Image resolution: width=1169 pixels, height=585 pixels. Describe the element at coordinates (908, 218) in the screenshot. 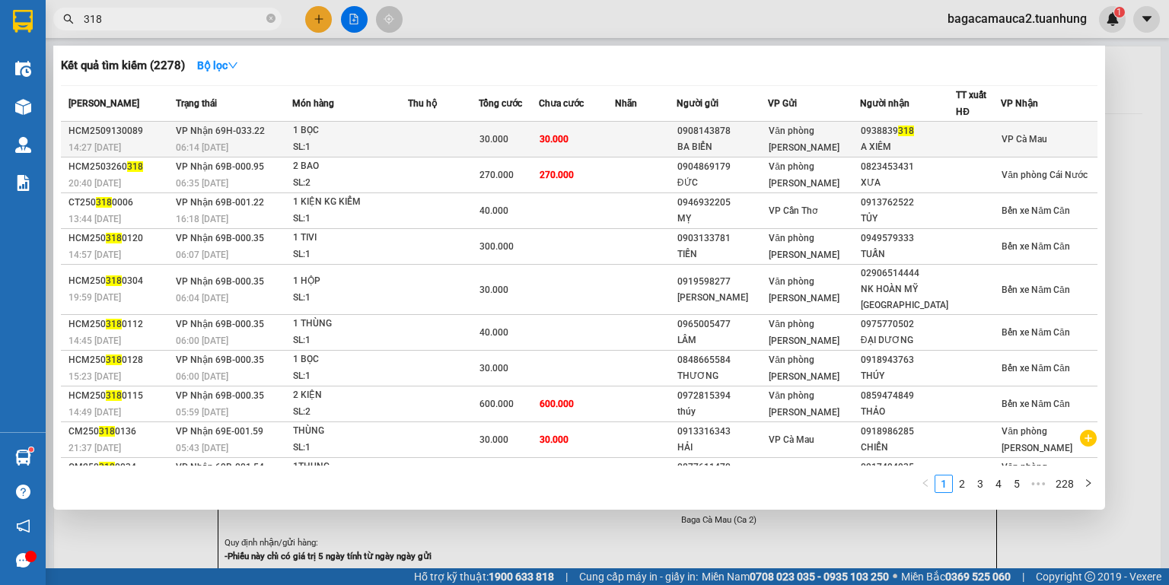

I see `div: TỦY` at that location.